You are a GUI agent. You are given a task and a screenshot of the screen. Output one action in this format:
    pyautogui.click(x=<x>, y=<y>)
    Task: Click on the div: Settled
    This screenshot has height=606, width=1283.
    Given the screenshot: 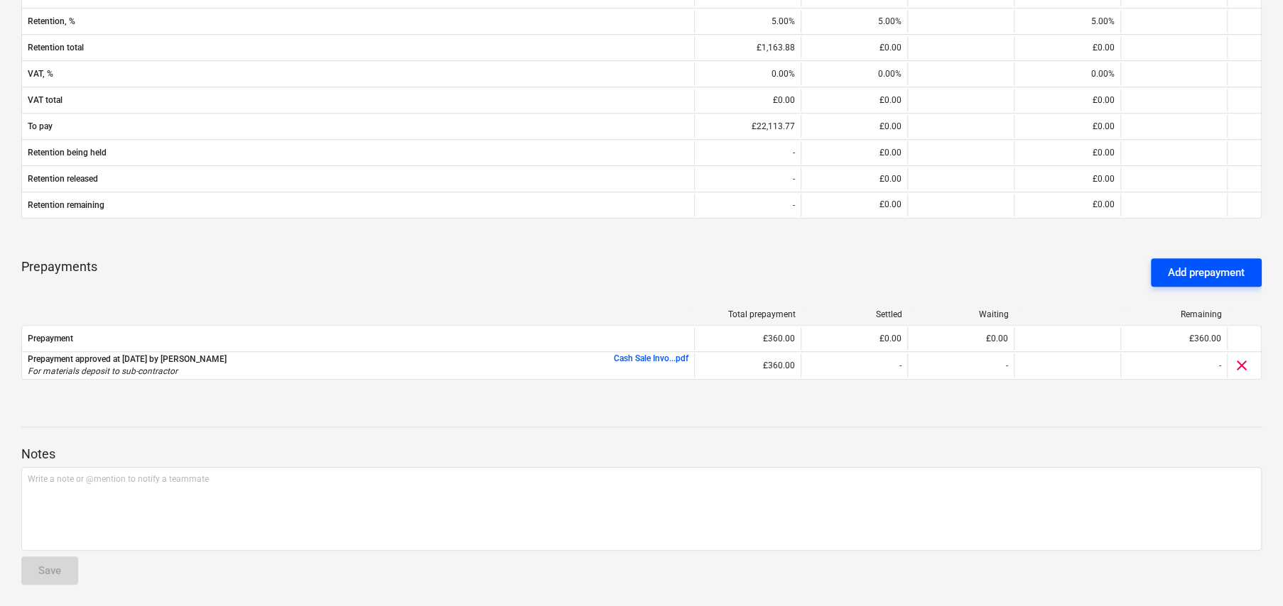 What is the action you would take?
    pyautogui.click(x=854, y=315)
    